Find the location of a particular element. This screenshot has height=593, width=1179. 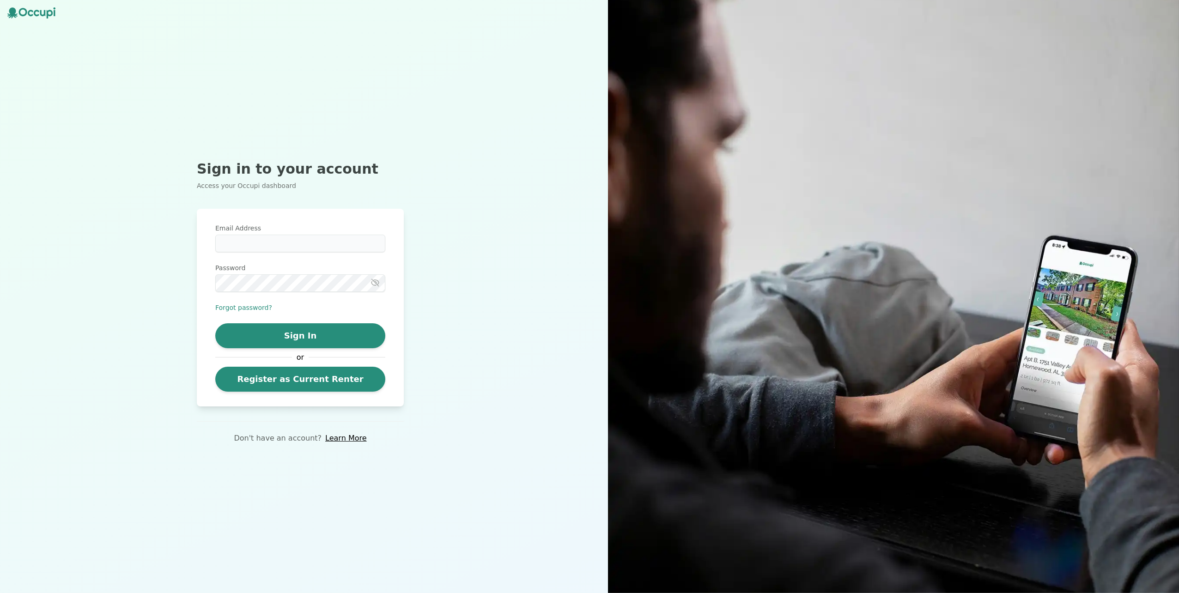

button: Forgot password? is located at coordinates (243, 308).